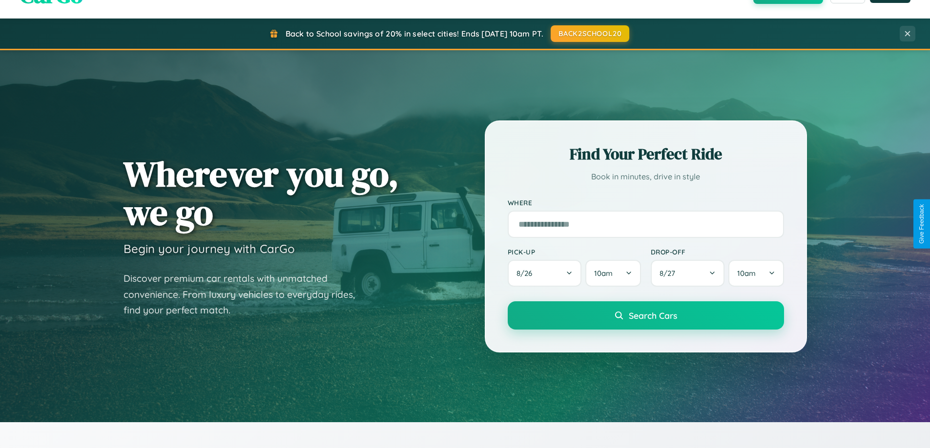  What do you see at coordinates (669, 273) in the screenshot?
I see `span: 8 / 27` at bounding box center [669, 273].